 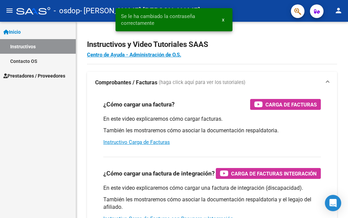 I want to click on div: Open Intercom Messenger, so click(x=333, y=203).